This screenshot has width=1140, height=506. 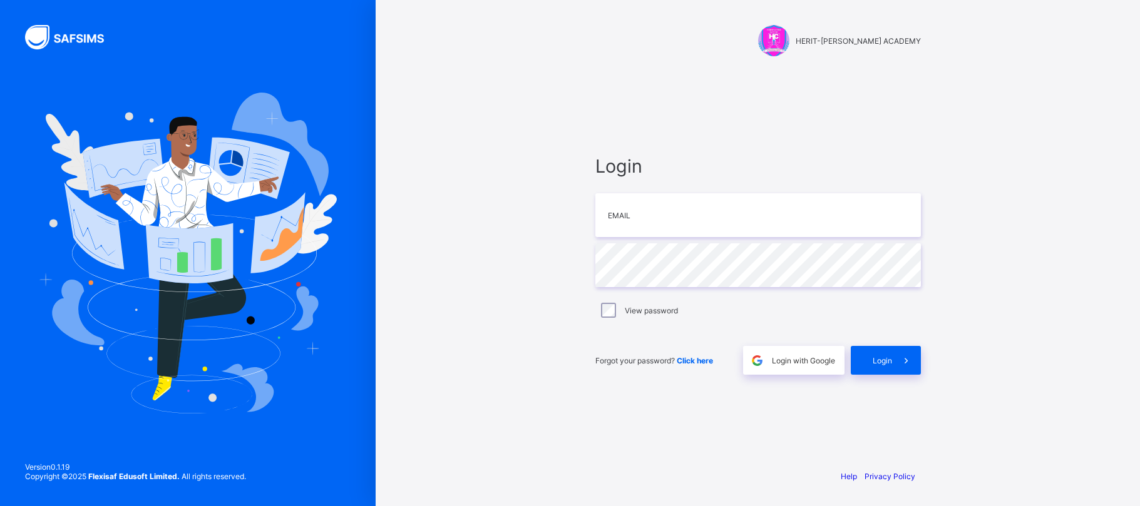 What do you see at coordinates (695, 360) in the screenshot?
I see `a: Click here` at bounding box center [695, 360].